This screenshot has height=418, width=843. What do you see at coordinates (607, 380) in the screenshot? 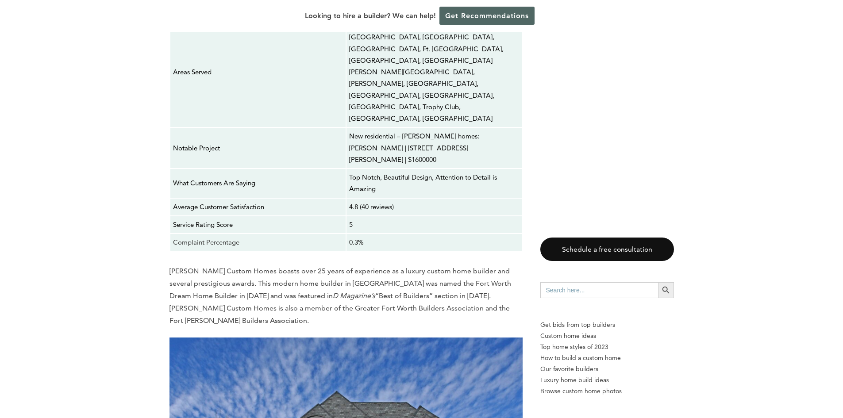
I see `p: Luxury home build ideas` at bounding box center [607, 380].